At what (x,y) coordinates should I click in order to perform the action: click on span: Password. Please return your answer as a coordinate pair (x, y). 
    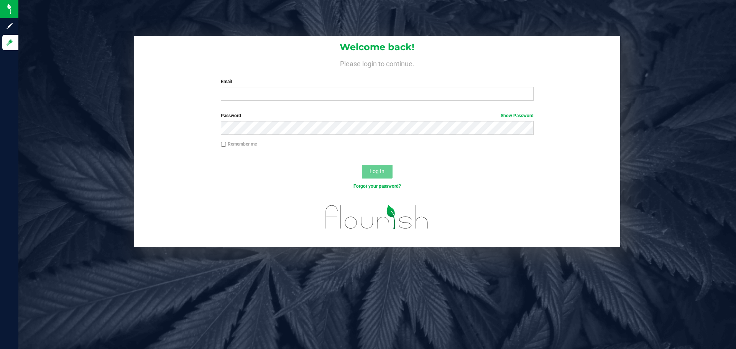
    Looking at the image, I should click on (231, 116).